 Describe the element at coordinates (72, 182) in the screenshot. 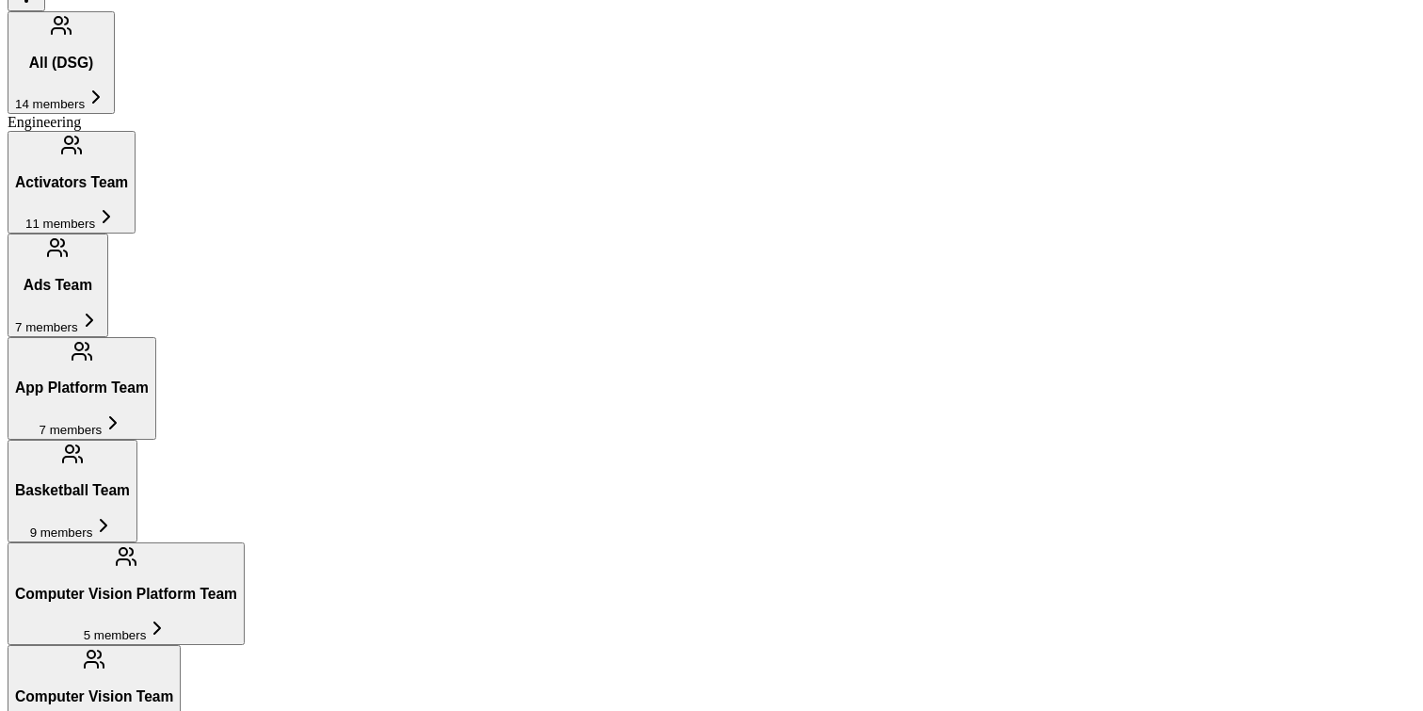

I see `button: Activators Team11 members` at that location.